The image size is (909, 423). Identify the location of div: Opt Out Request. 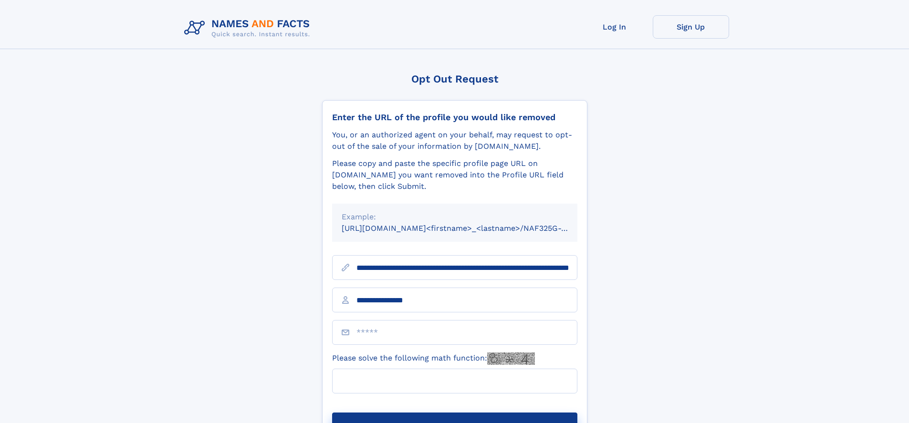
(455, 79).